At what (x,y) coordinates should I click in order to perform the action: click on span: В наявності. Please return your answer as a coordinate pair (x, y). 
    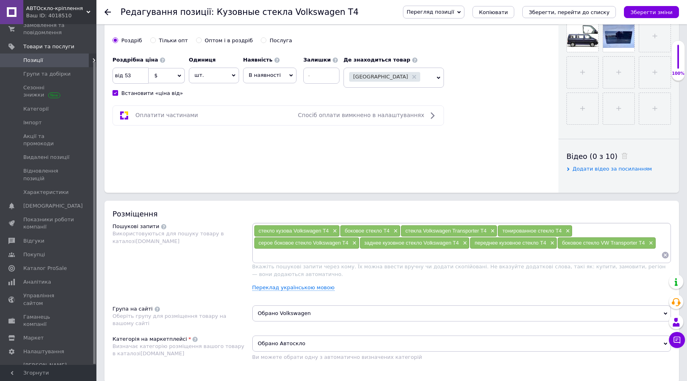
    Looking at the image, I should click on (265, 75).